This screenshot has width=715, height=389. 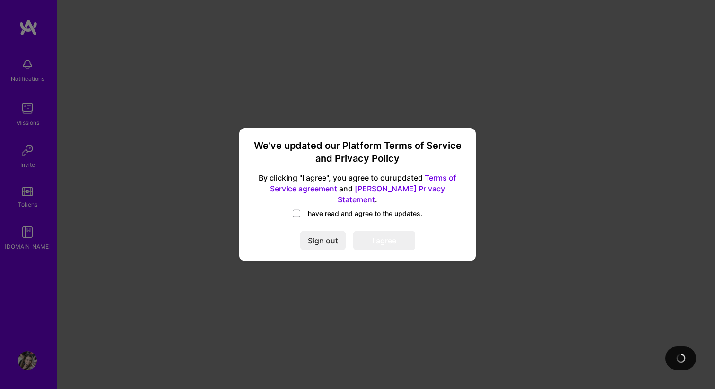 What do you see at coordinates (357, 152) in the screenshot?
I see `h3: We’ve updated our Platform Terms of Service and Privacy Policy` at bounding box center [357, 152].